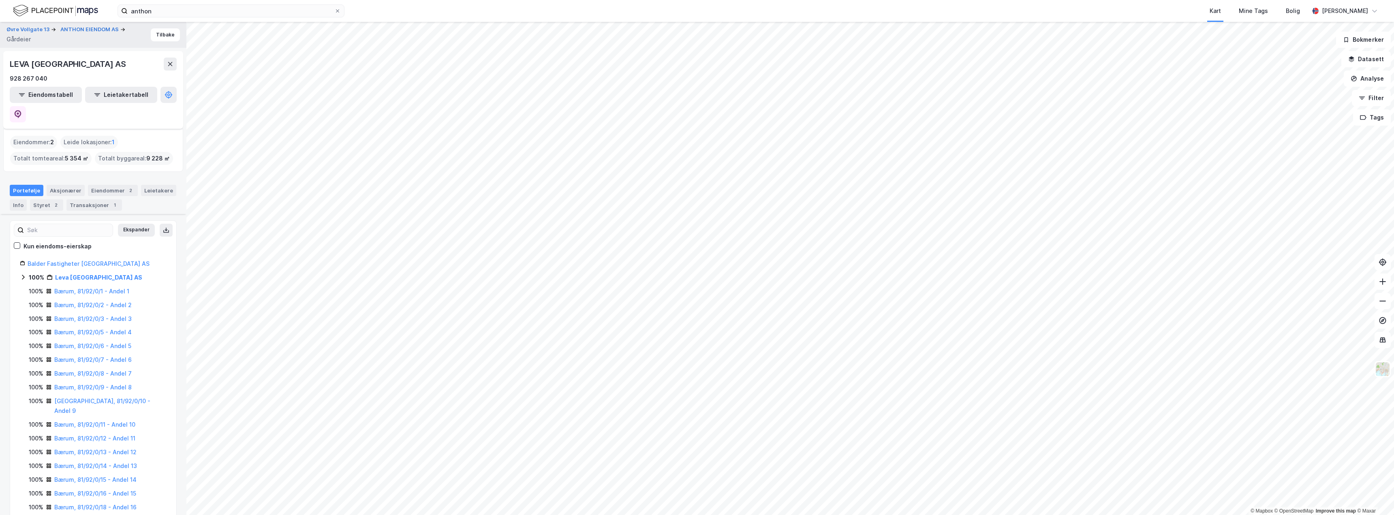  What do you see at coordinates (1374, 496) in the screenshot?
I see `div: Kontrollprogram for chat` at bounding box center [1374, 496].